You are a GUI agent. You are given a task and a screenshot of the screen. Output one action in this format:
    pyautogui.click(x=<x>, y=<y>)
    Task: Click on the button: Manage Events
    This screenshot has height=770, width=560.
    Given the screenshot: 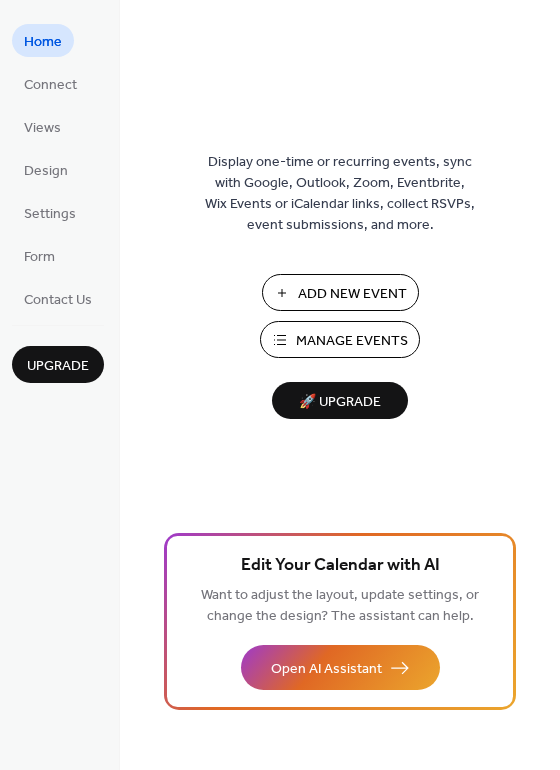 What is the action you would take?
    pyautogui.click(x=340, y=339)
    